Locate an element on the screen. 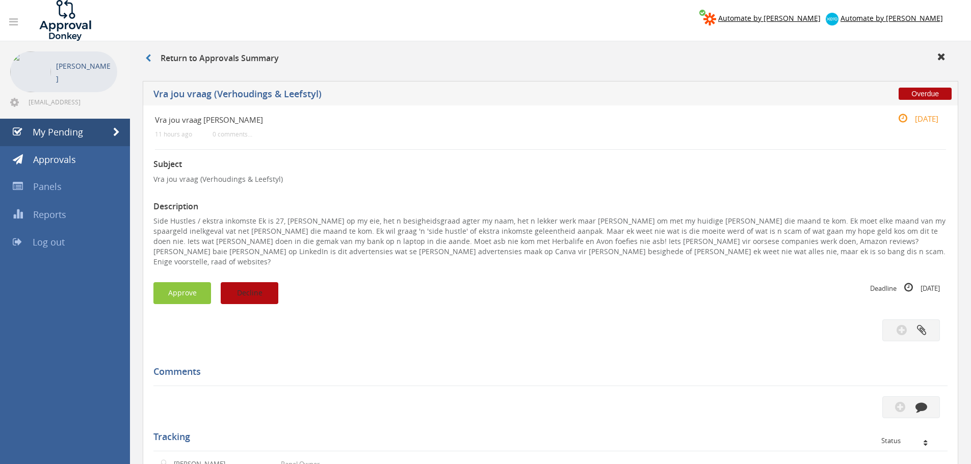 This screenshot has width=971, height=464. img: xero-logo.png is located at coordinates (832, 19).